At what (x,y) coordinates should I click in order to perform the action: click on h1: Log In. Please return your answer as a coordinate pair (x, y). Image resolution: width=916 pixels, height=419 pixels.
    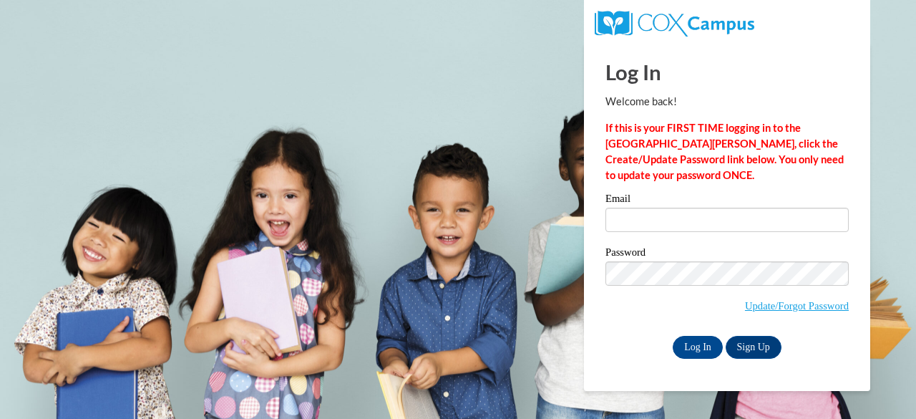
    Looking at the image, I should click on (727, 72).